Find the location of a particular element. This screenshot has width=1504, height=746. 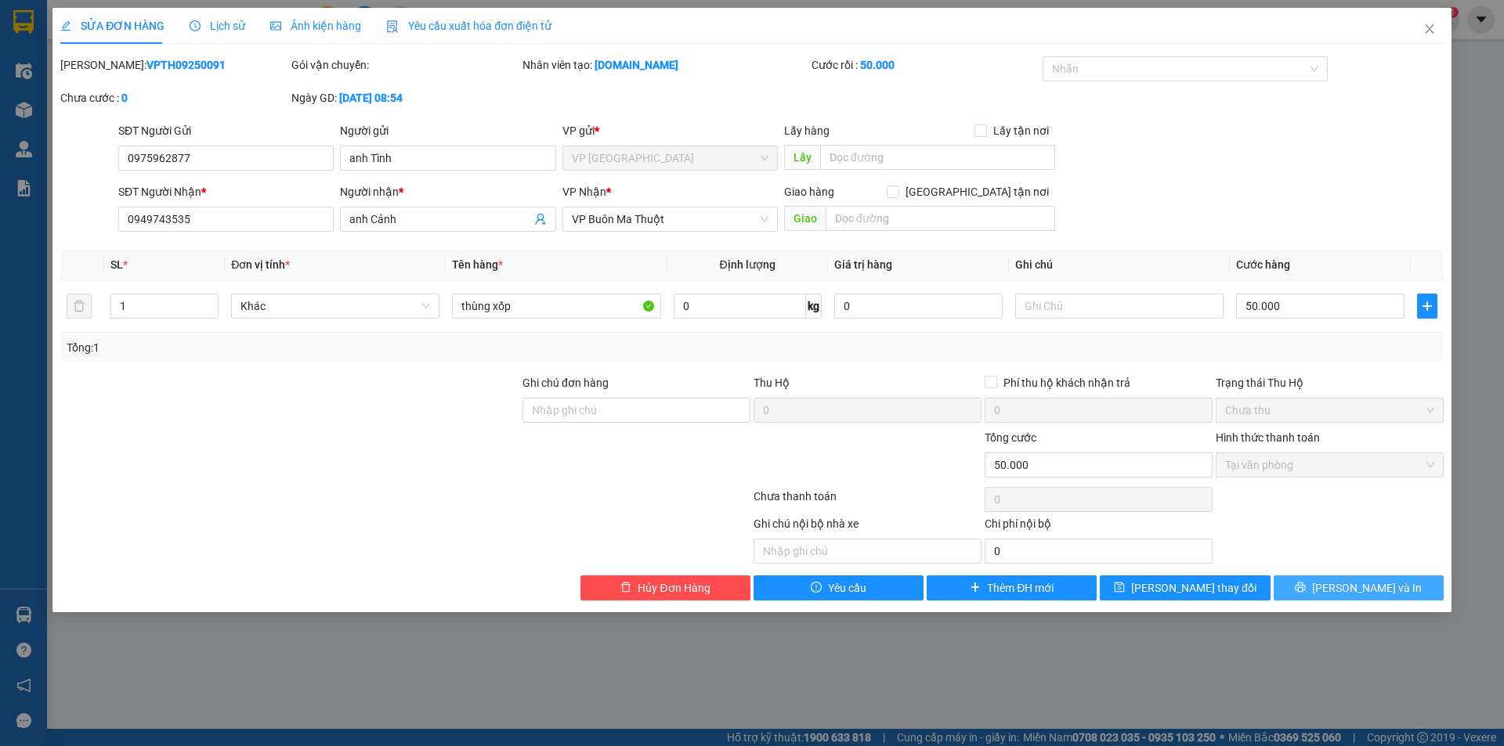

span: Ảnh kiện hàng is located at coordinates (316, 26).